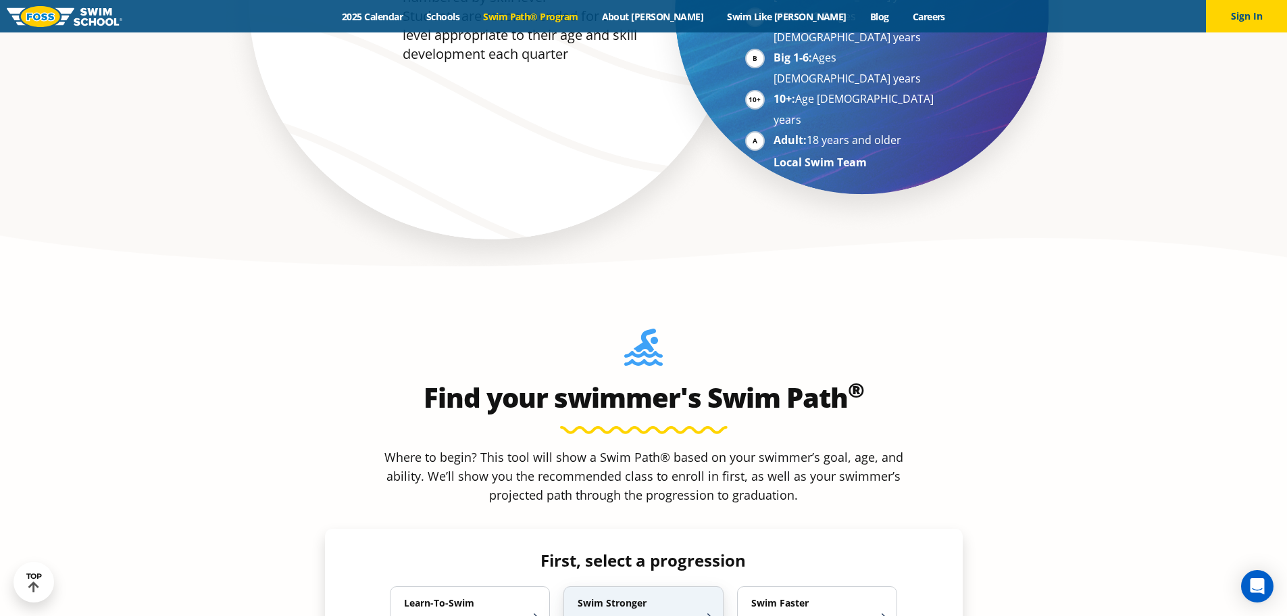  I want to click on strong: Adult:, so click(790, 140).